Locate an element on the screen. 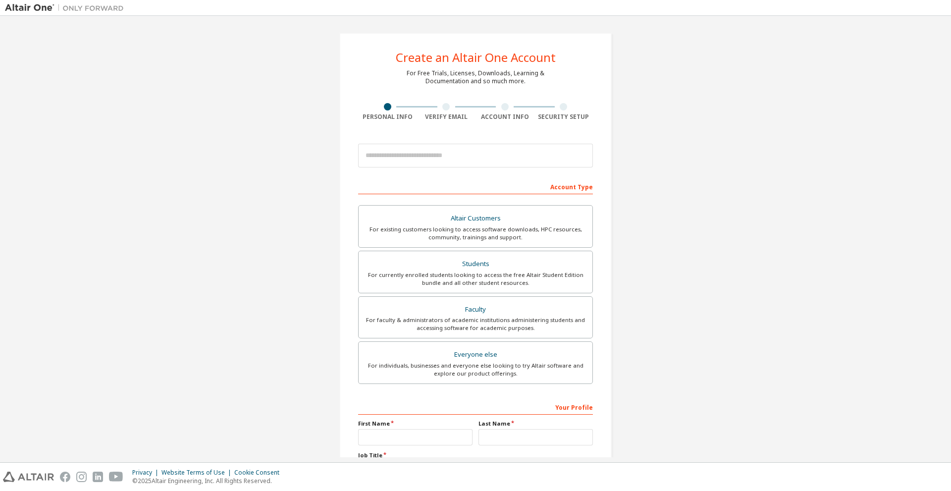  div: Verify Email is located at coordinates (446, 117).